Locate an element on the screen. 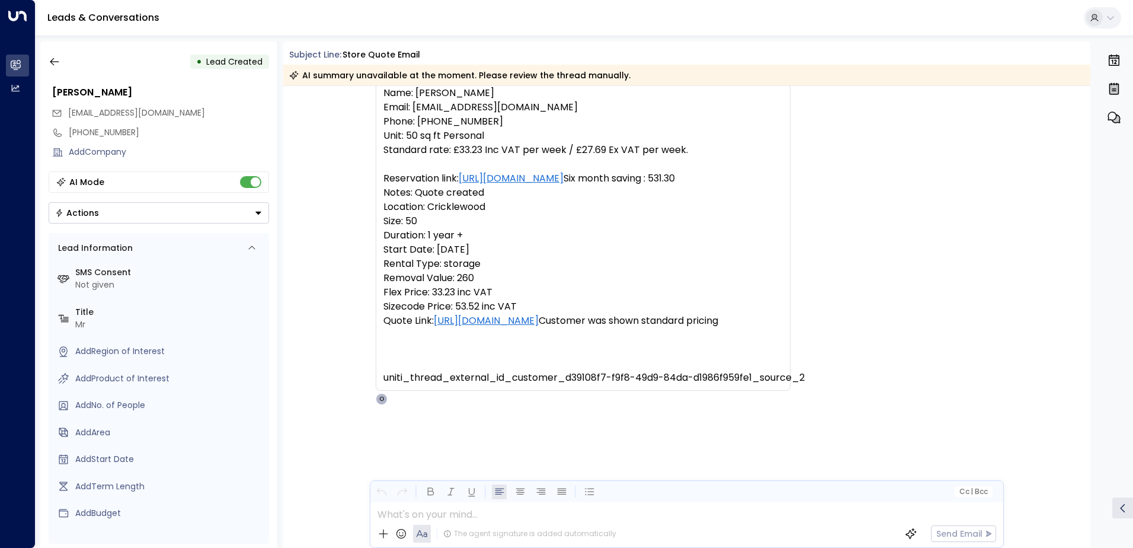 Image resolution: width=1133 pixels, height=548 pixels. div: Mr is located at coordinates (169, 324).